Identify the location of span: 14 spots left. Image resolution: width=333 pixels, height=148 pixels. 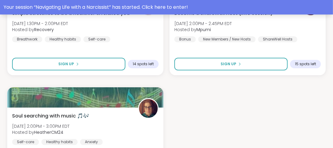
(143, 64).